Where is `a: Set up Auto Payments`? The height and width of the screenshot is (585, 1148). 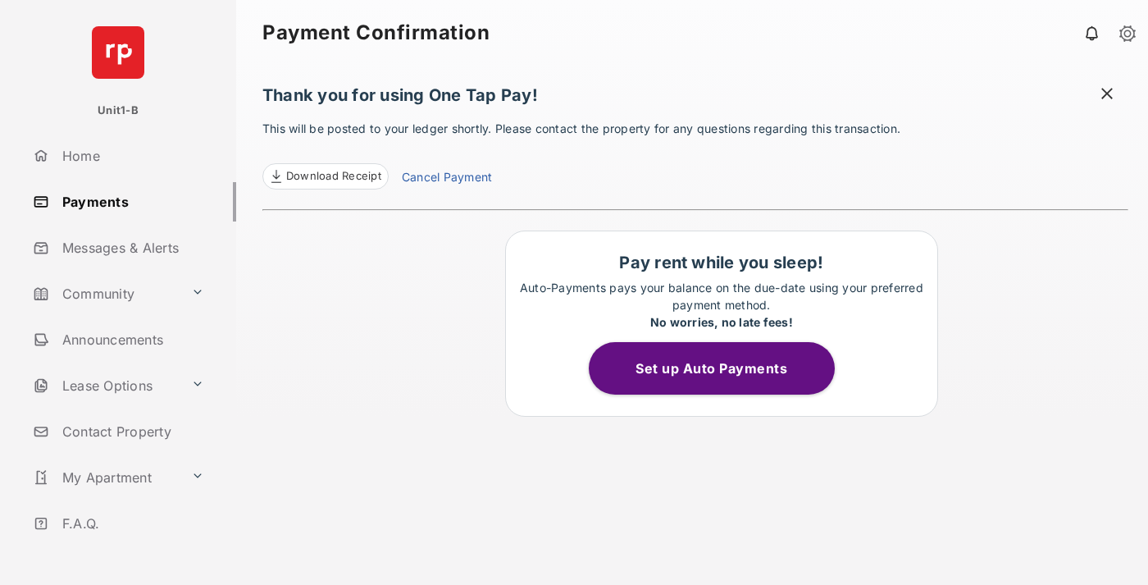
a: Set up Auto Payments is located at coordinates (722, 368).